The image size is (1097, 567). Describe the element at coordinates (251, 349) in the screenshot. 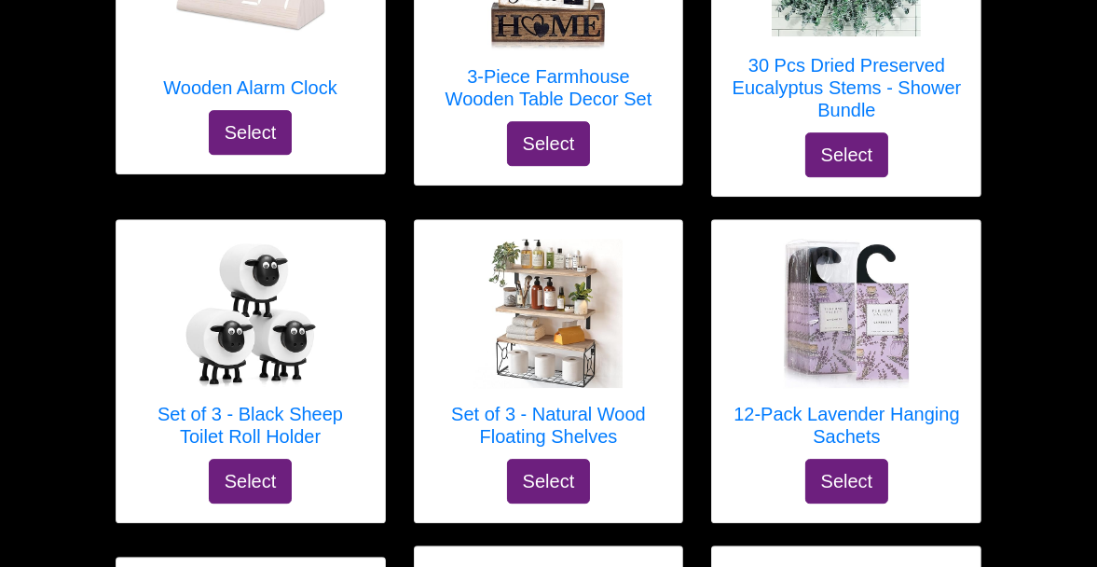

I see `a: Set of 3 - Black Sheep Toilet Roll Holder Set of 3 - Black Sheep Toilet Roll Holder` at that location.